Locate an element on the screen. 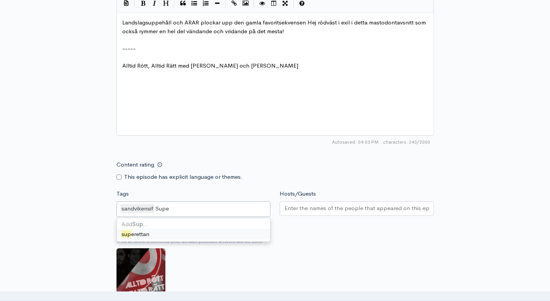  div: erettan is located at coordinates (194, 234).